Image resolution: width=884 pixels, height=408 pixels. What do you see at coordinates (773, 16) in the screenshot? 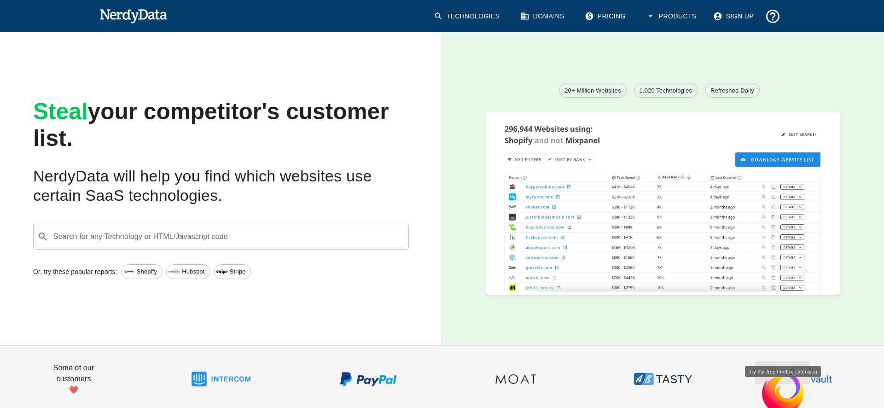
I see `button: Support and Documentation` at bounding box center [773, 16].